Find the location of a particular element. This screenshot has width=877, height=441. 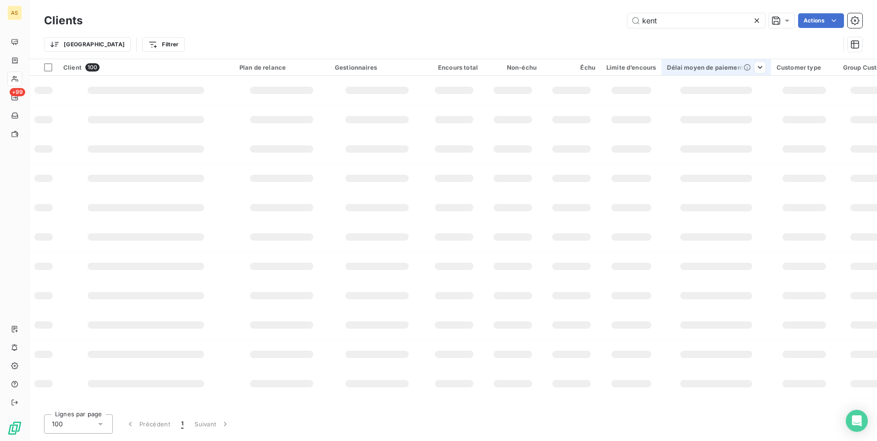

img: Logo LeanPay is located at coordinates (15, 428).